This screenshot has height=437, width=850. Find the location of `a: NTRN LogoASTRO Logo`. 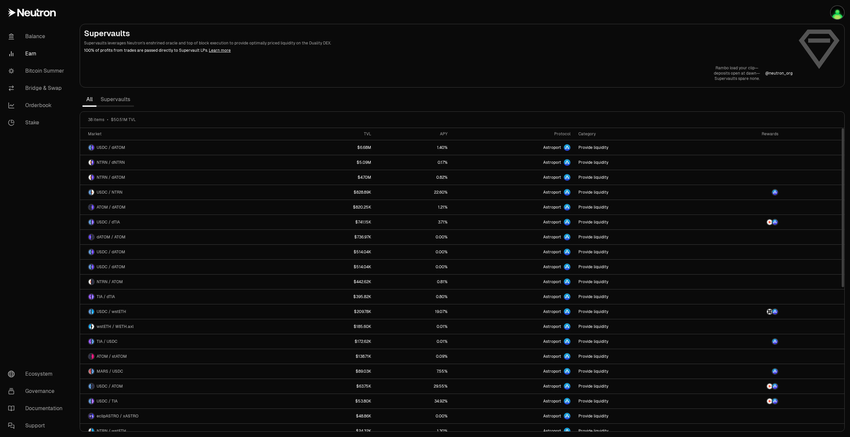

a: NTRN LogoASTRO Logo is located at coordinates (741, 402).